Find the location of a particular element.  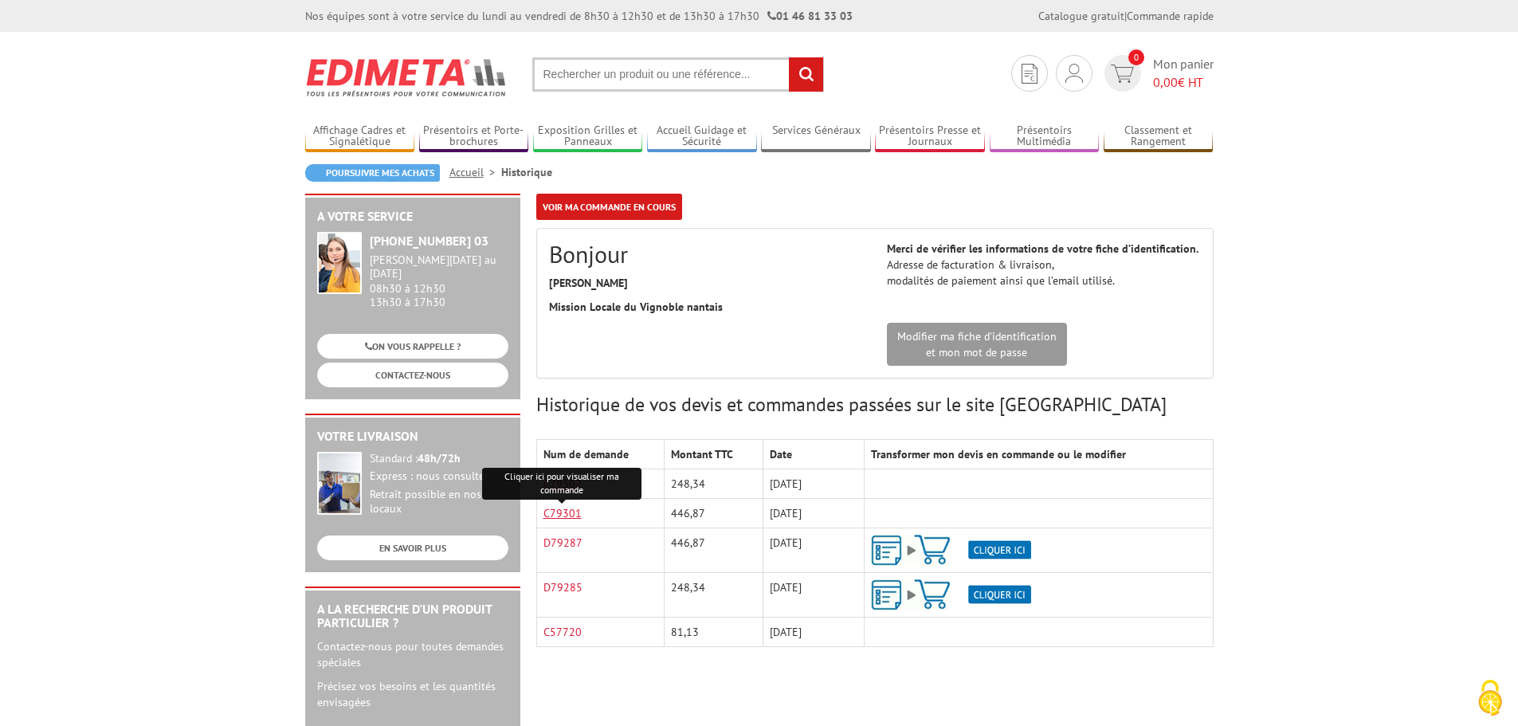

a: Accueil Guidage et Sécurité is located at coordinates (702, 136).